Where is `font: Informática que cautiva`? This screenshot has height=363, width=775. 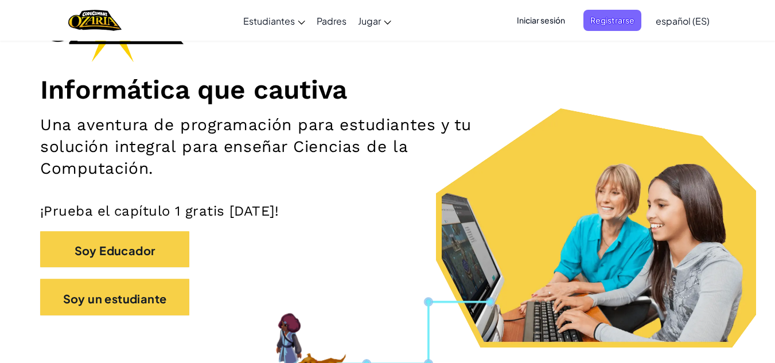
font: Informática que cautiva is located at coordinates (193, 90).